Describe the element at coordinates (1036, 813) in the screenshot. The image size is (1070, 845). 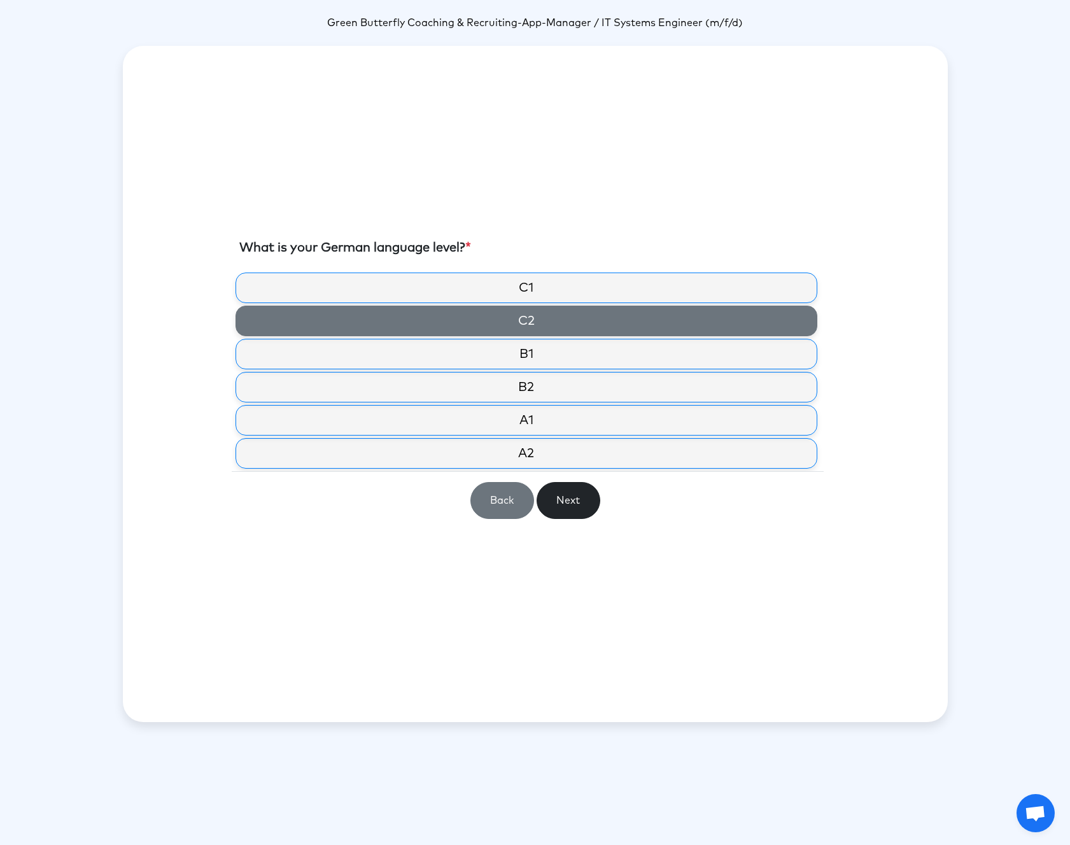
I see `a: Open chat` at that location.